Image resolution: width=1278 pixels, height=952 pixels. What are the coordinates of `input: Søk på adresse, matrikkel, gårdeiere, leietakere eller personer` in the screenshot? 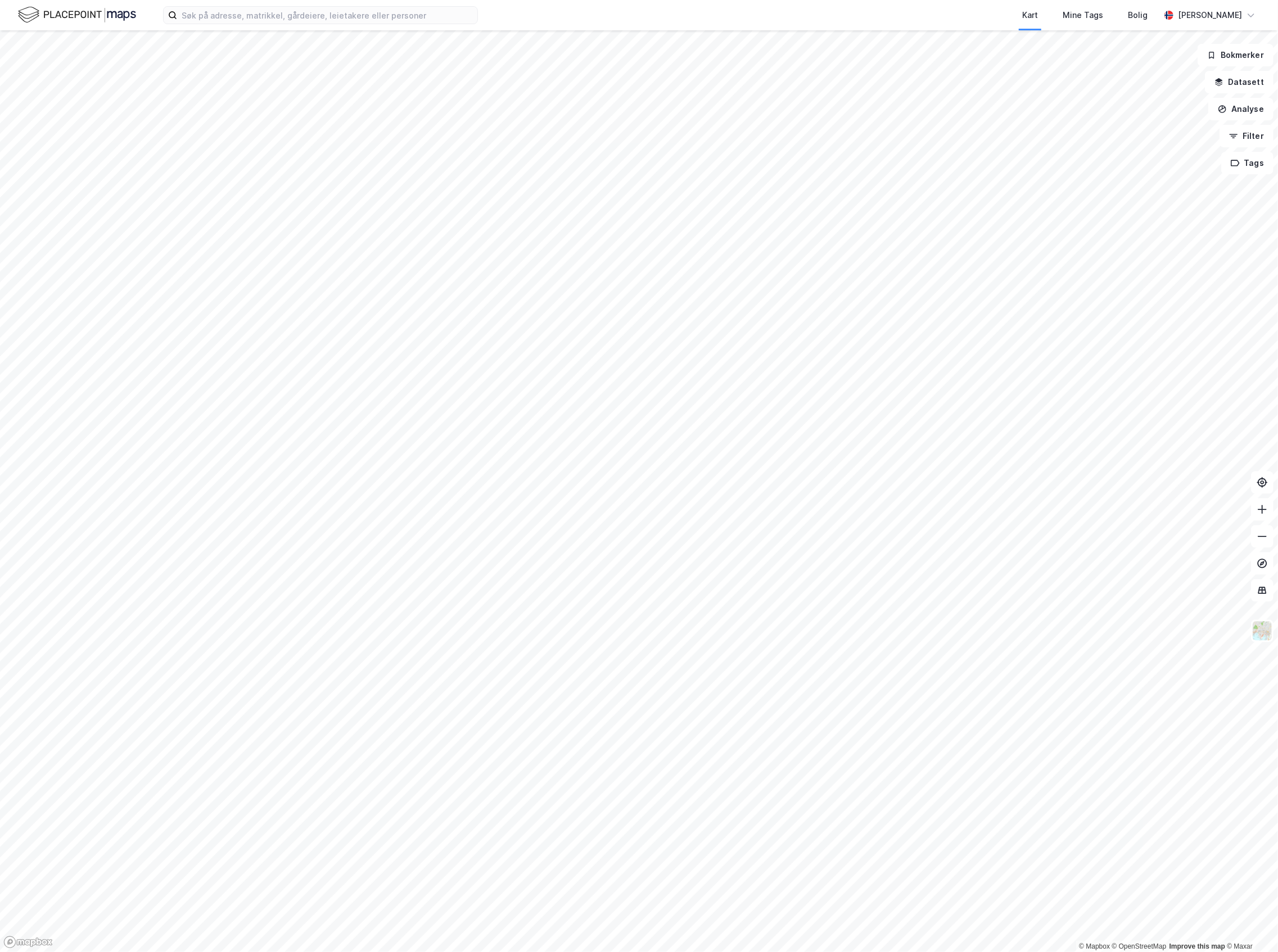 It's located at (327, 16).